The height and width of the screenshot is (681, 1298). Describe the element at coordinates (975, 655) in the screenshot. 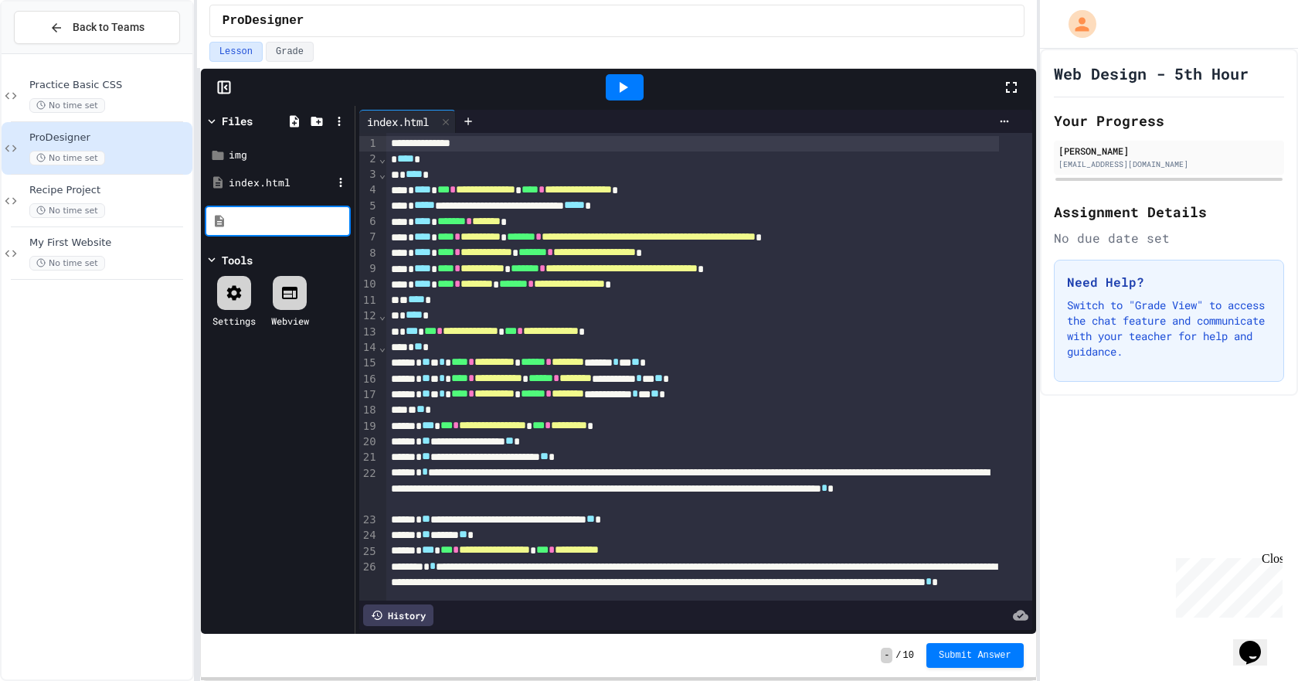

I see `button: Submit Answer` at that location.